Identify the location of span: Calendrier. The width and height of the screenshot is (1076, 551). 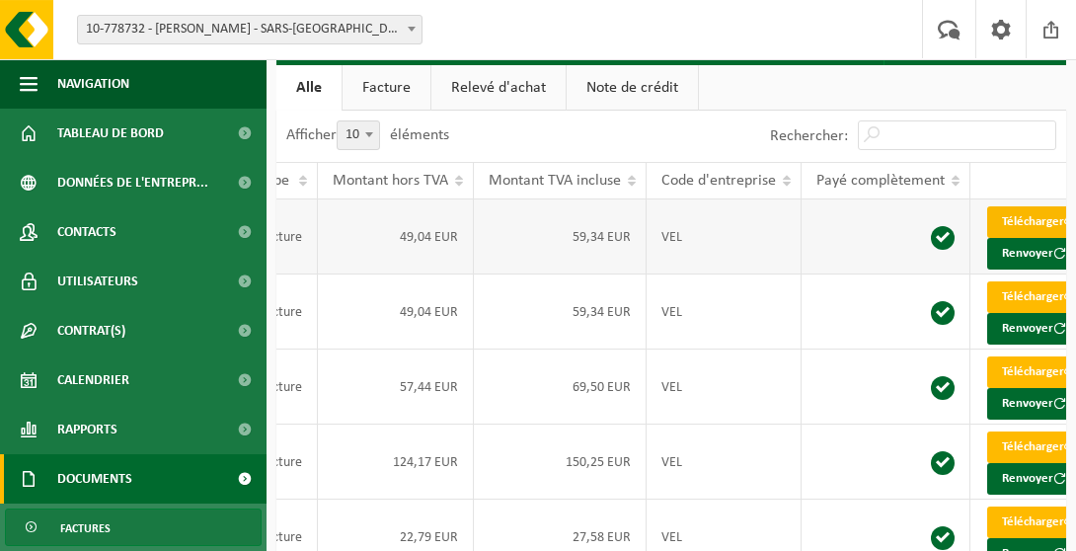
(93, 380).